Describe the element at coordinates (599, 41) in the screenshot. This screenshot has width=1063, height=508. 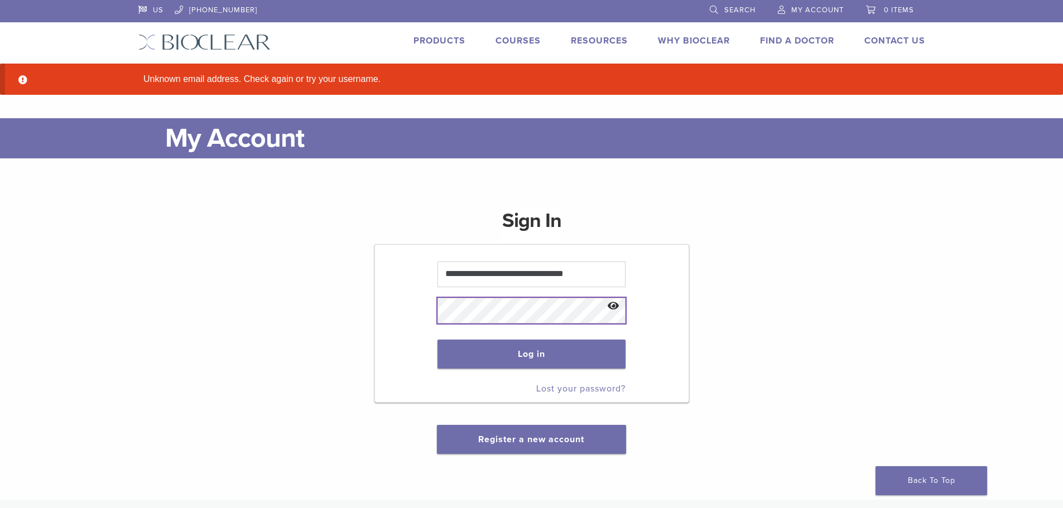
I see `a: Resources` at that location.